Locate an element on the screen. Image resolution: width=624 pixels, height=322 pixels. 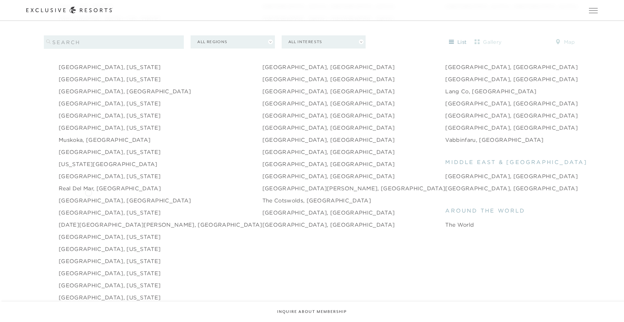
button: All Interests is located at coordinates (323, 42).